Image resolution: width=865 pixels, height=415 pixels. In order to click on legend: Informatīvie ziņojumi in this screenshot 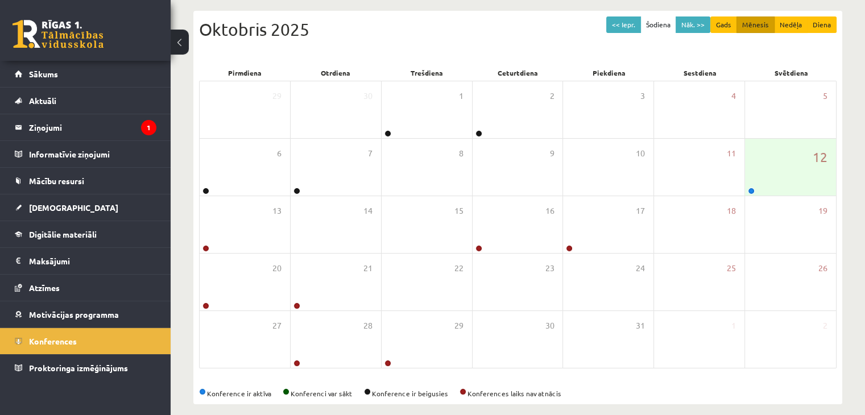, I will do `click(93, 154)`.